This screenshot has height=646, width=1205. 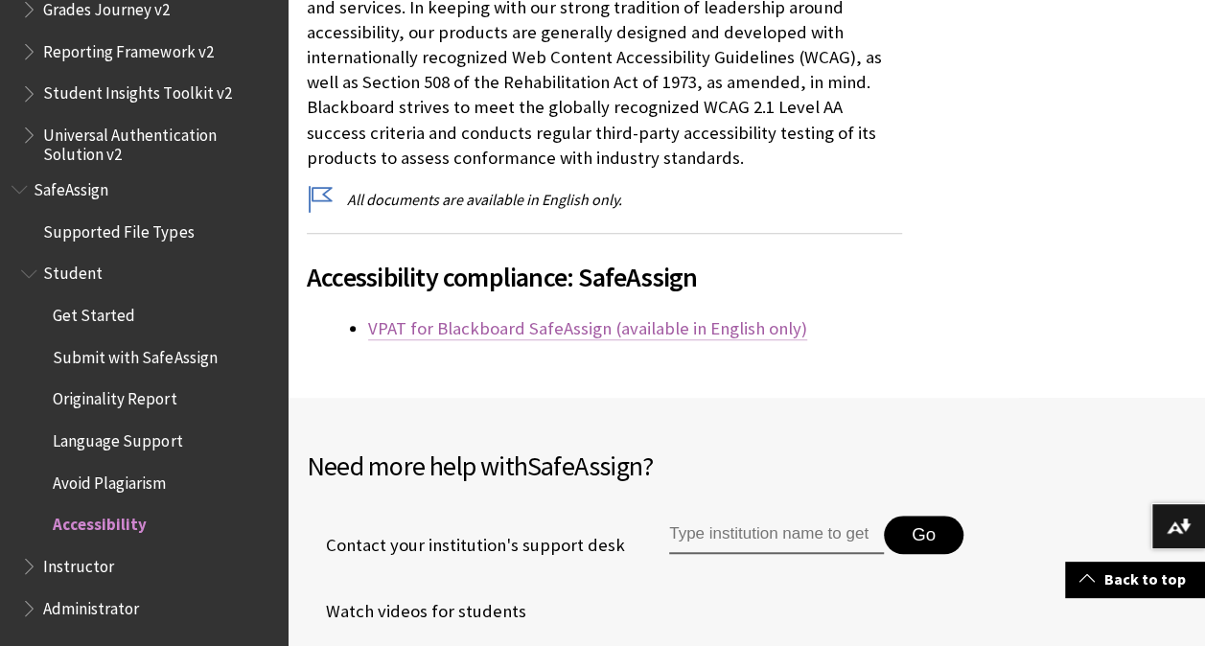 I want to click on span: Language Support, so click(x=117, y=437).